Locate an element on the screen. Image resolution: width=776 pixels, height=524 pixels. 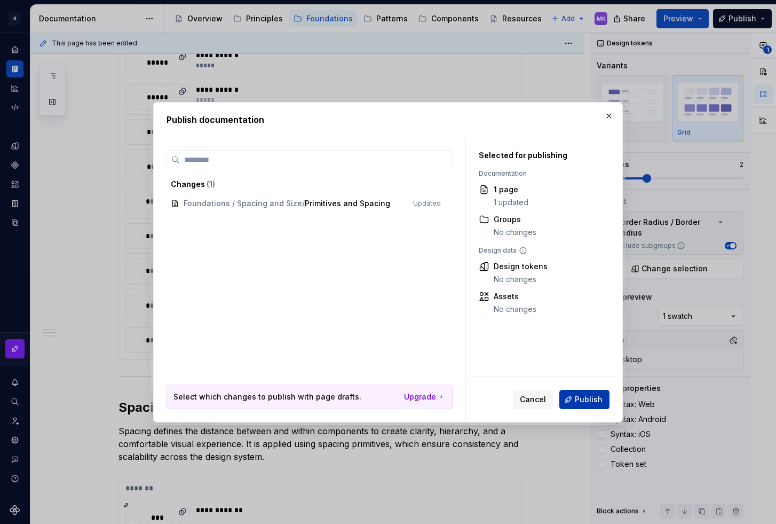
span: ( 1 ) is located at coordinates (211, 184).